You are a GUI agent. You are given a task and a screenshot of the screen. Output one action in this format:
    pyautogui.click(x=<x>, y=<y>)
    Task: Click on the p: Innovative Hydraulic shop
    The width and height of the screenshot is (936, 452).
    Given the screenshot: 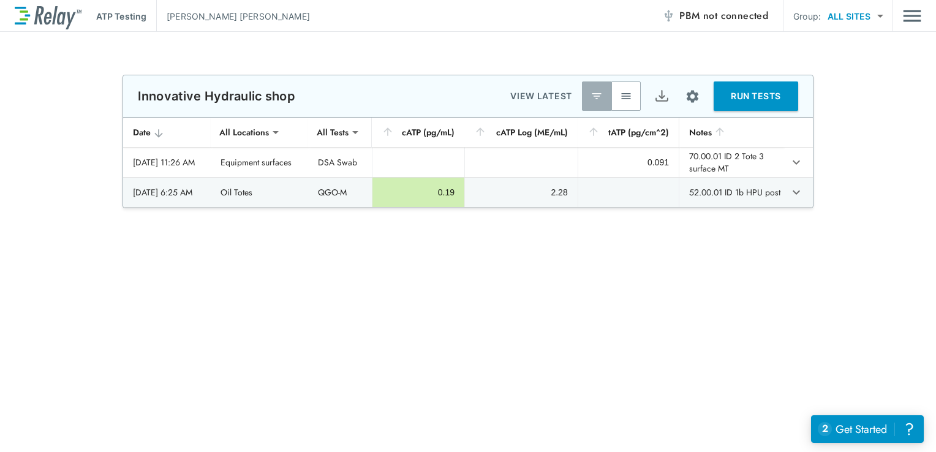 What is the action you would take?
    pyautogui.click(x=216, y=96)
    